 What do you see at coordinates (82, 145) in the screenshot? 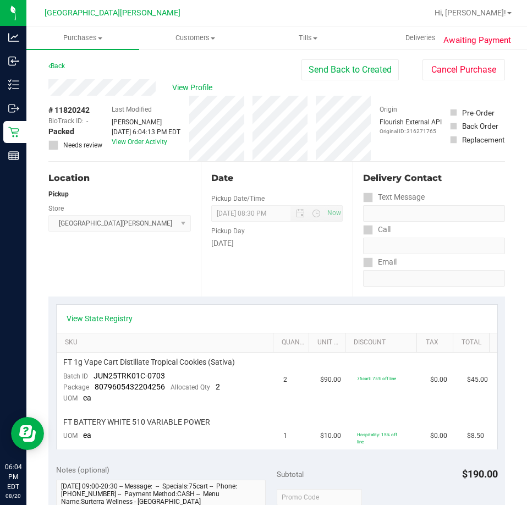
I see `span: Needs review` at bounding box center [82, 145].